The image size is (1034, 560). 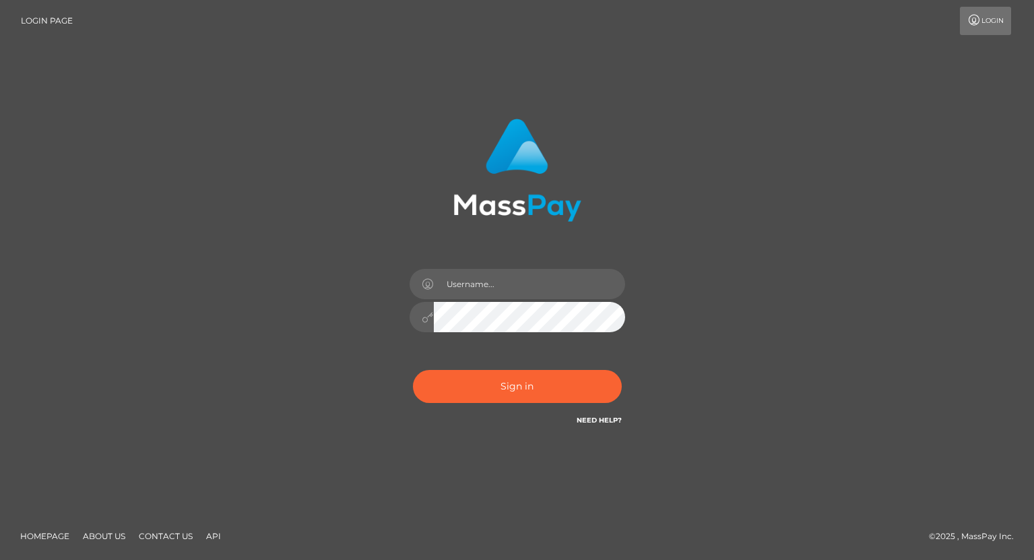 What do you see at coordinates (213, 535) in the screenshot?
I see `a: API` at bounding box center [213, 535].